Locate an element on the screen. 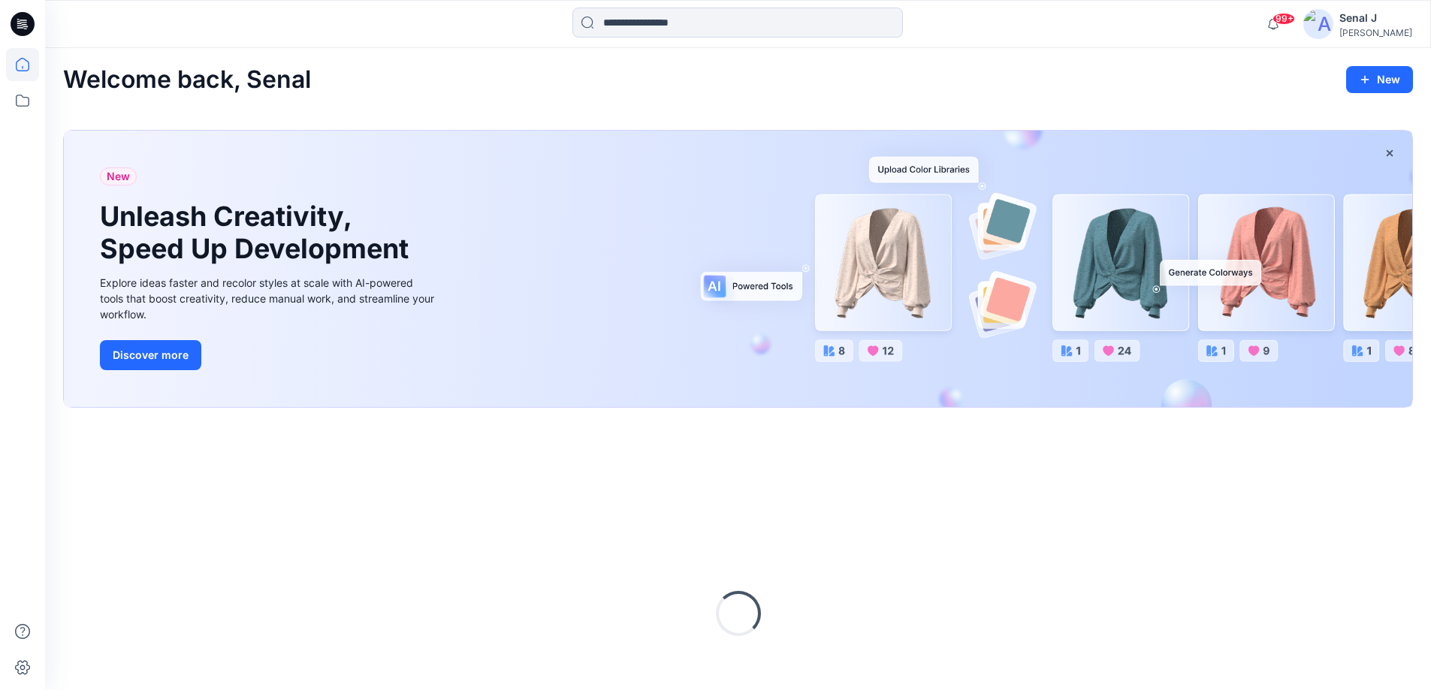 The image size is (1431, 690). h2: Welcome back, Senal is located at coordinates (187, 80).